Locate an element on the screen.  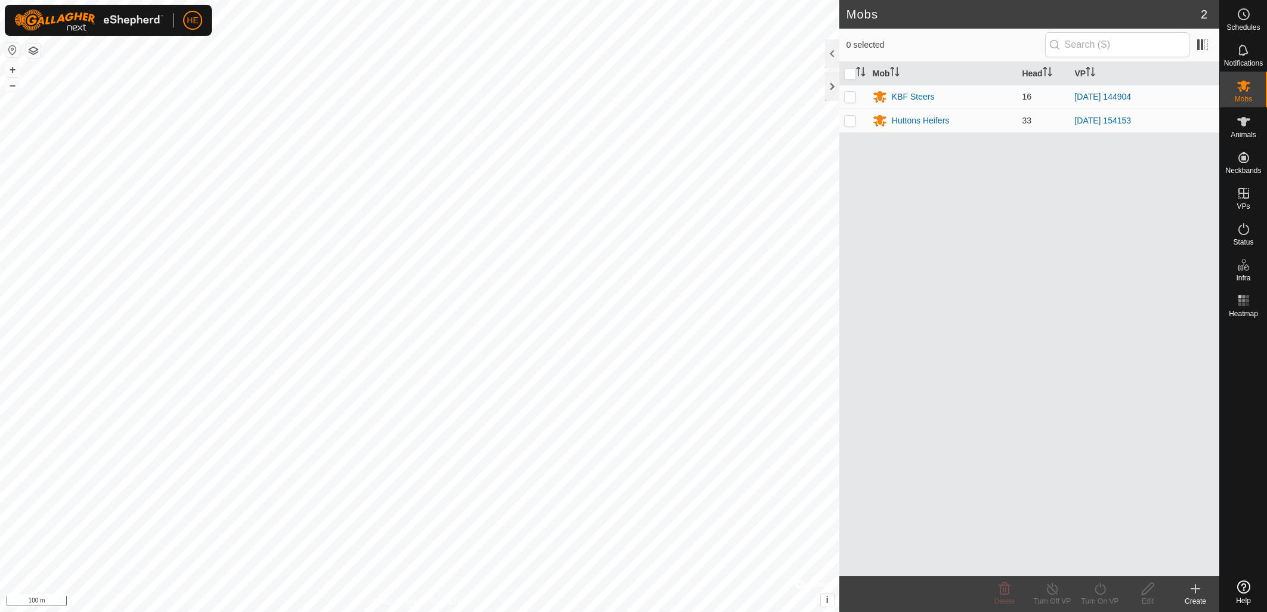
h2: Mobs is located at coordinates (1024, 14).